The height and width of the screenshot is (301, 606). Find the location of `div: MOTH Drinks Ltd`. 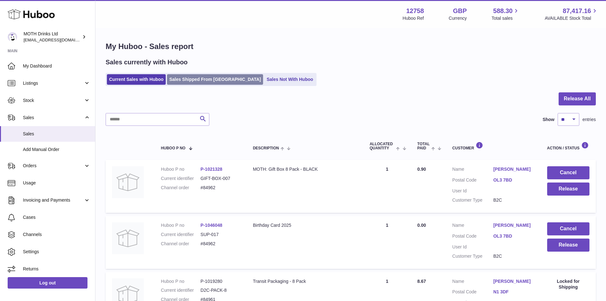

div: MOTH Drinks Ltd is located at coordinates (52, 37).